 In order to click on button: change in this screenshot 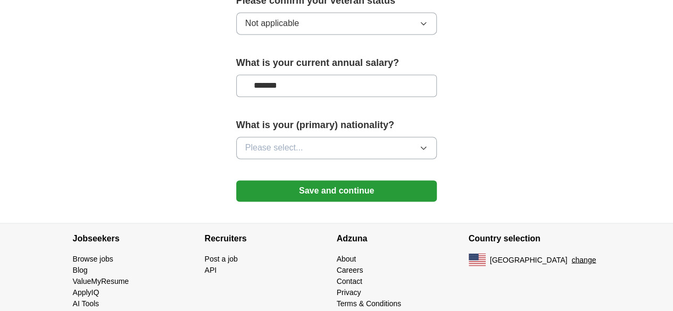, I will do `click(584, 260)`.